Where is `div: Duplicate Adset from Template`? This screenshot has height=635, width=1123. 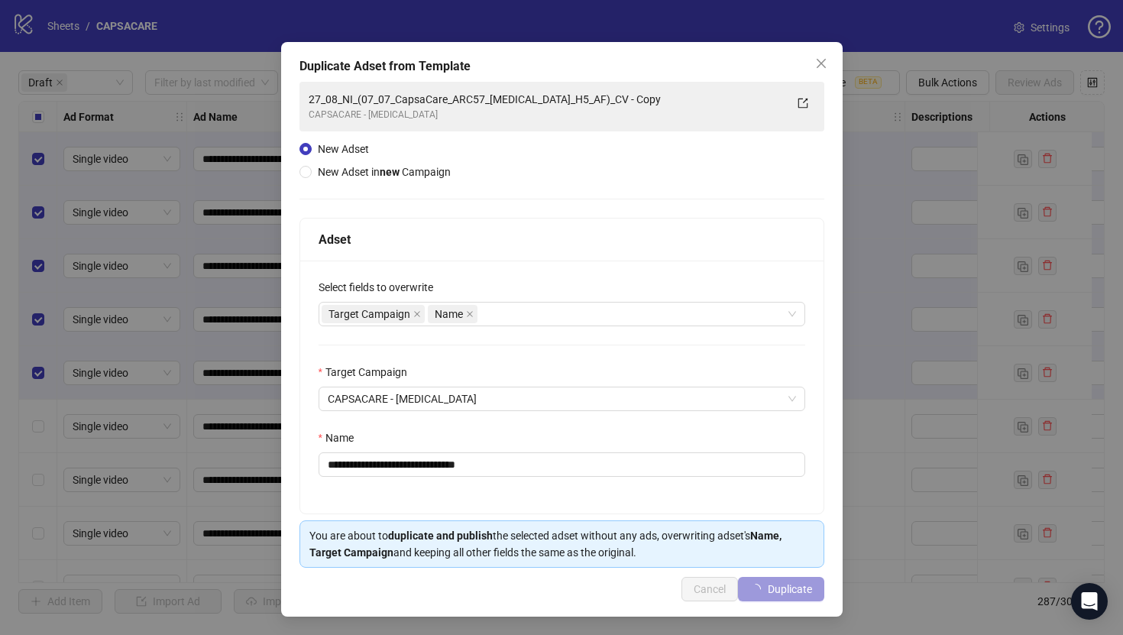
div: Duplicate Adset from Template is located at coordinates (561, 66).